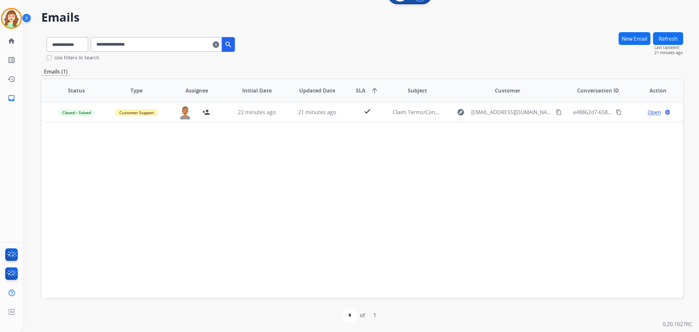  Describe the element at coordinates (668, 112) in the screenshot. I see `mat-icon: language` at that location.